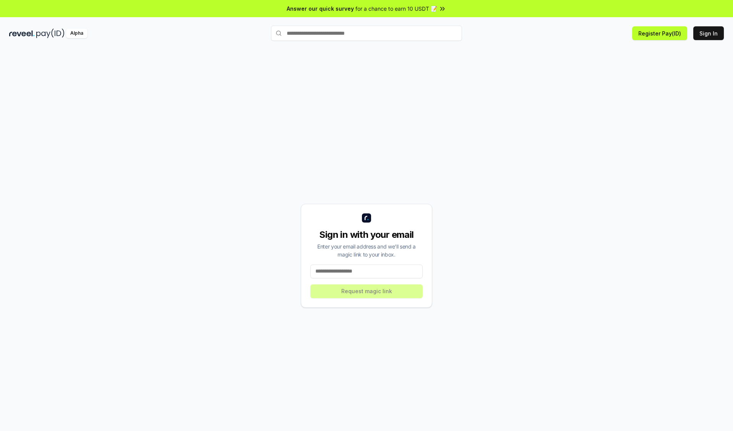  I want to click on img: logo_small, so click(366, 218).